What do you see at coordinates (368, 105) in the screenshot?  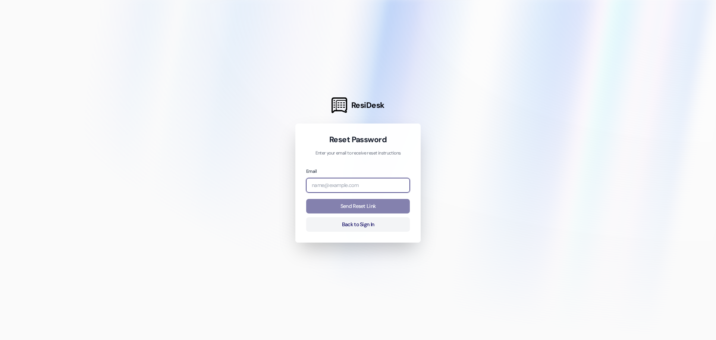 I see `span: ResiDesk` at bounding box center [368, 105].